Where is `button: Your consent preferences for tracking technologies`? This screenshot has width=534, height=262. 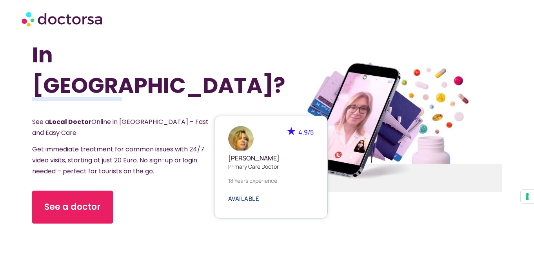
button: Your consent preferences for tracking technologies is located at coordinates (527, 196).